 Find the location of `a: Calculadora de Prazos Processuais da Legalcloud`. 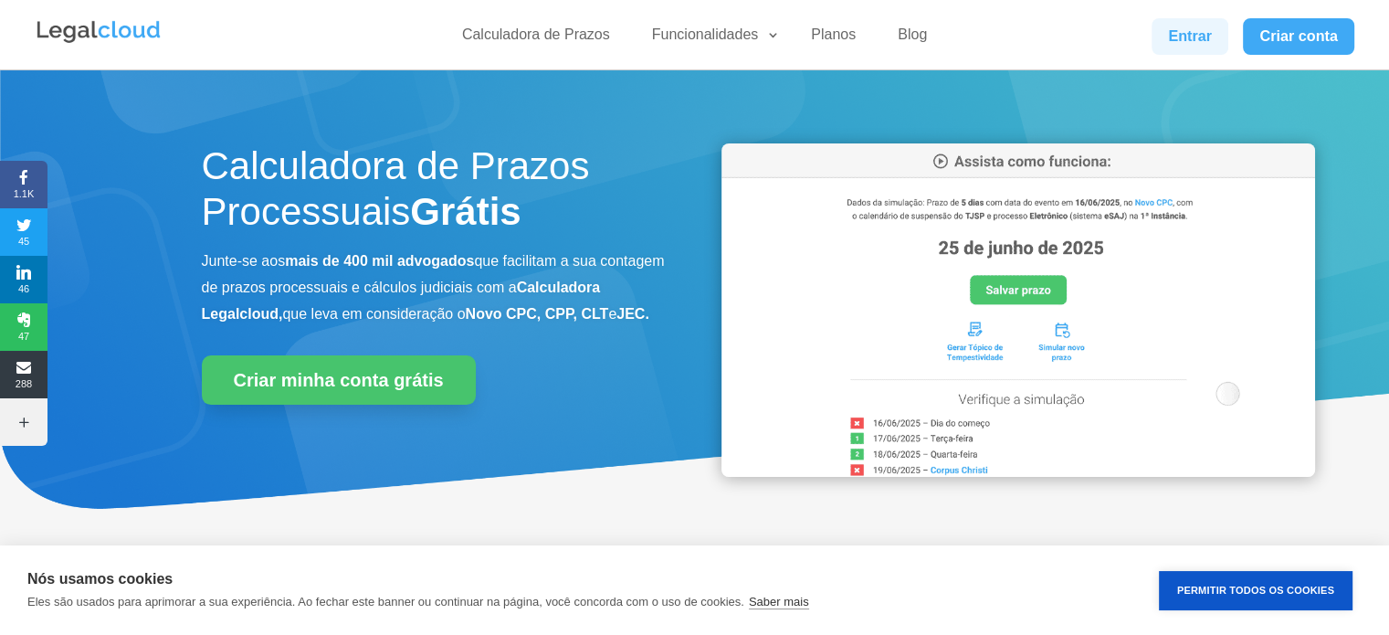

a: Calculadora de Prazos Processuais da Legalcloud is located at coordinates (1018, 471).